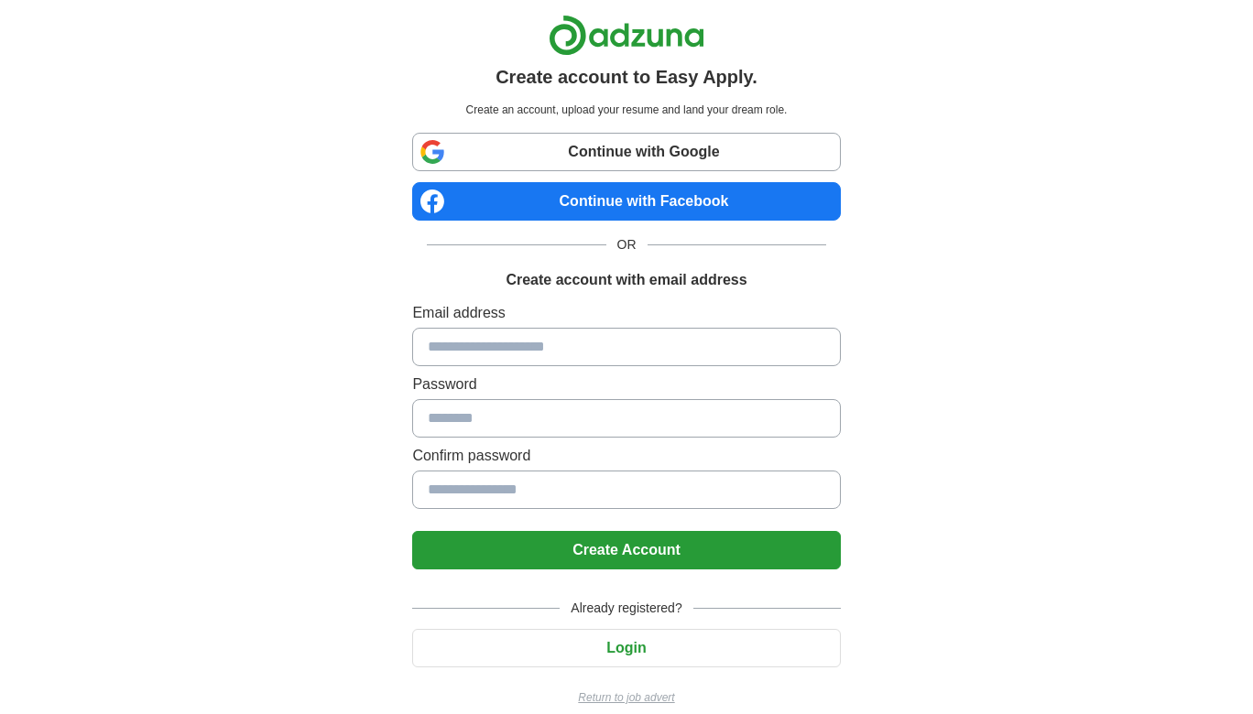 The image size is (1253, 714). What do you see at coordinates (625, 201) in the screenshot?
I see `a: Continue with Facebook` at bounding box center [625, 201].